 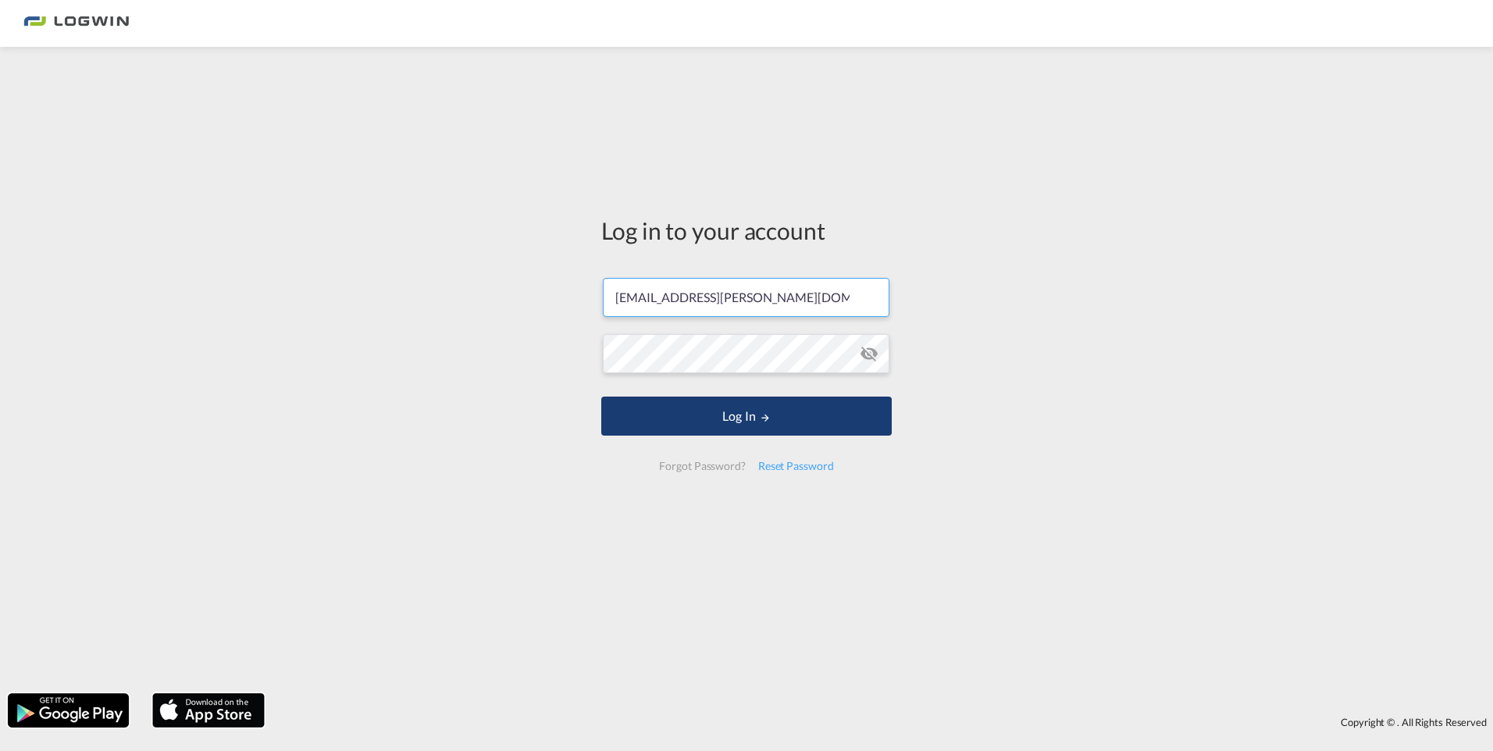 What do you see at coordinates (796, 466) in the screenshot?
I see `div: Reset Password` at bounding box center [796, 466].